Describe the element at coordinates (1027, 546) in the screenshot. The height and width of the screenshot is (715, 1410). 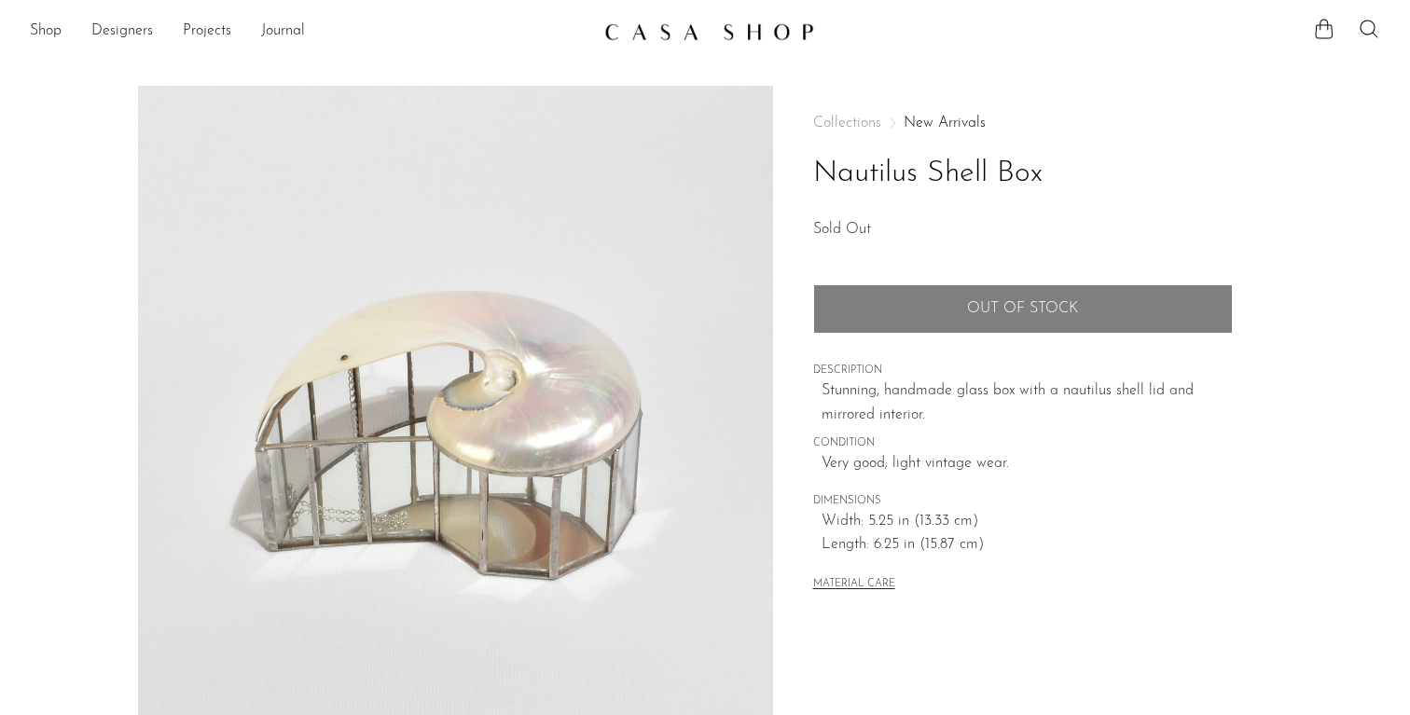
I see `span: Length: 6.25 in (15.87 cm)` at that location.